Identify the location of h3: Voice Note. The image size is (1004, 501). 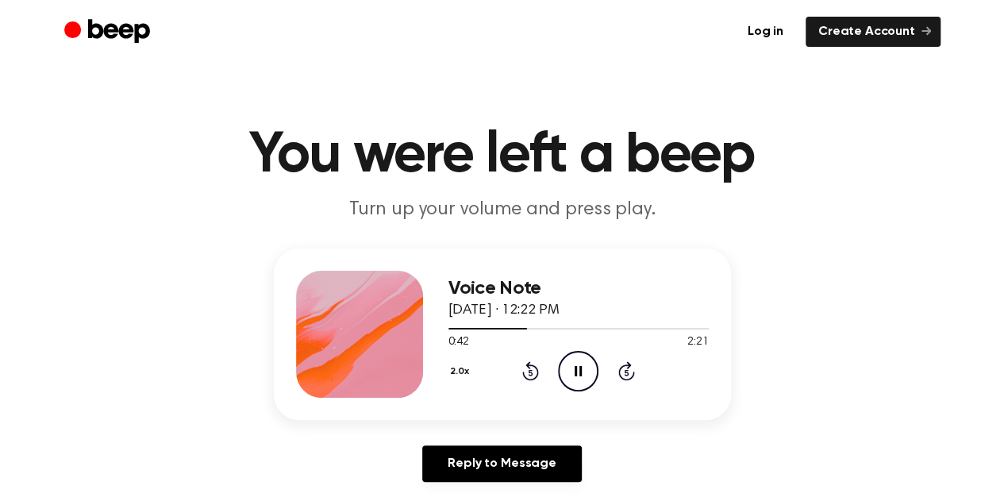
(578, 288).